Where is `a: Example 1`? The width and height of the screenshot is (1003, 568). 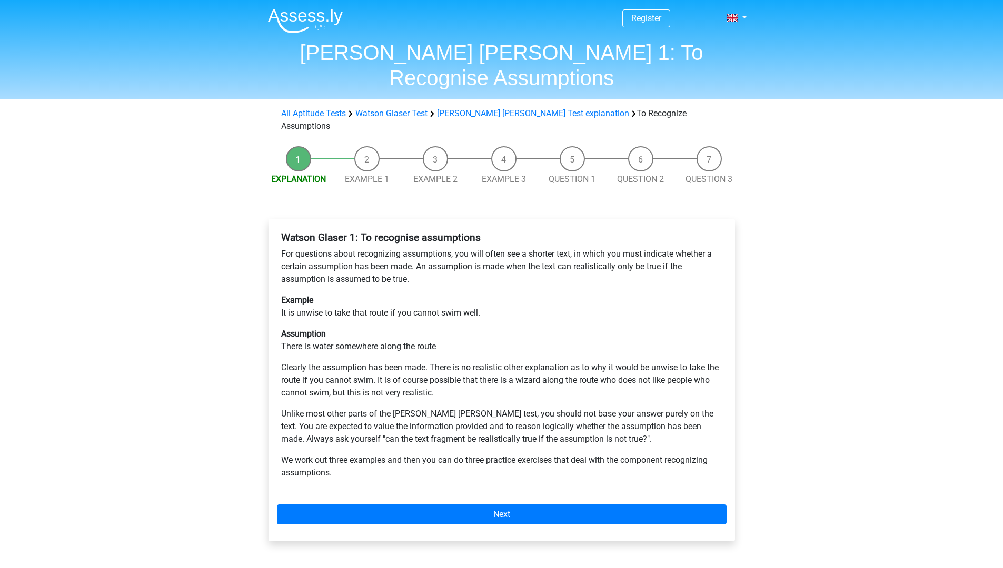
a: Example 1 is located at coordinates (367, 179).